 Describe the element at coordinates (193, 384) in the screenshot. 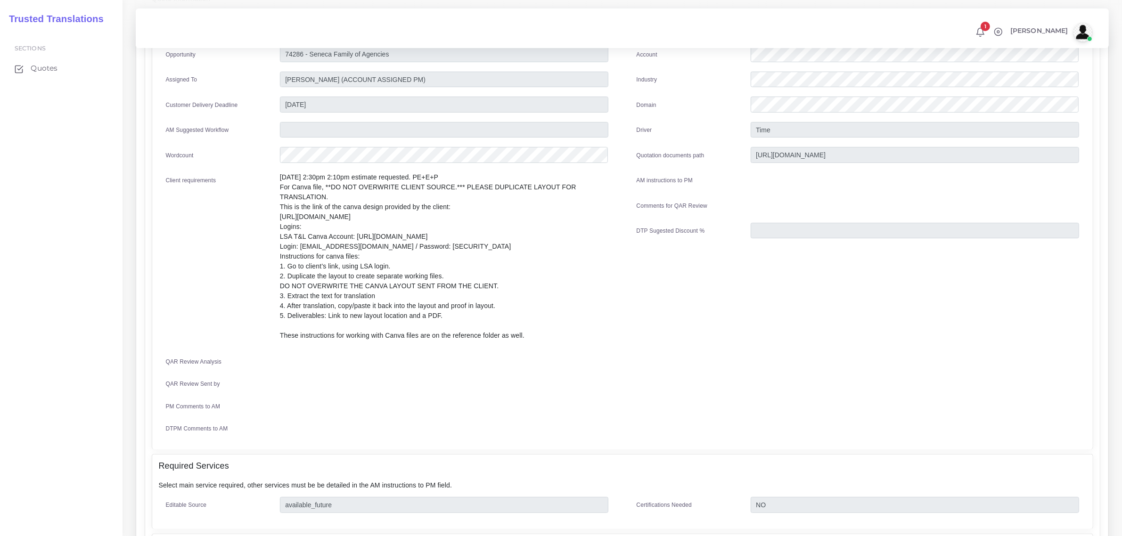

I see `label: QAR Review Sent by` at that location.